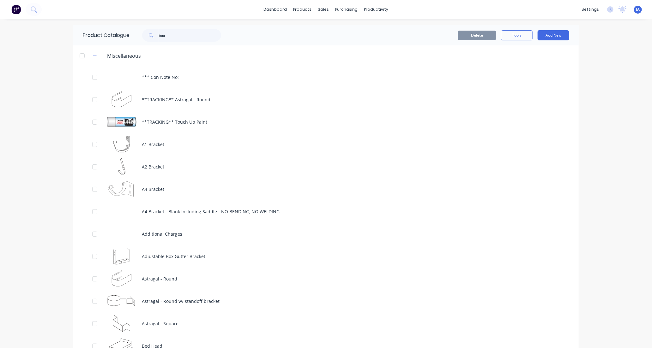 The height and width of the screenshot is (348, 652). Describe the element at coordinates (326, 122) in the screenshot. I see `div: **TRACKING** Touch Up Paint**TRACKING** Touch Up Paint` at that location.